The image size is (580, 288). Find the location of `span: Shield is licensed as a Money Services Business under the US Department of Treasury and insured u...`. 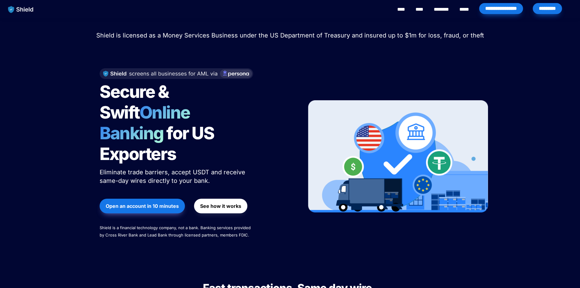

span: Shield is licensed as a Money Services Business under the US Department of Treasury and insured u... is located at coordinates (290, 35).